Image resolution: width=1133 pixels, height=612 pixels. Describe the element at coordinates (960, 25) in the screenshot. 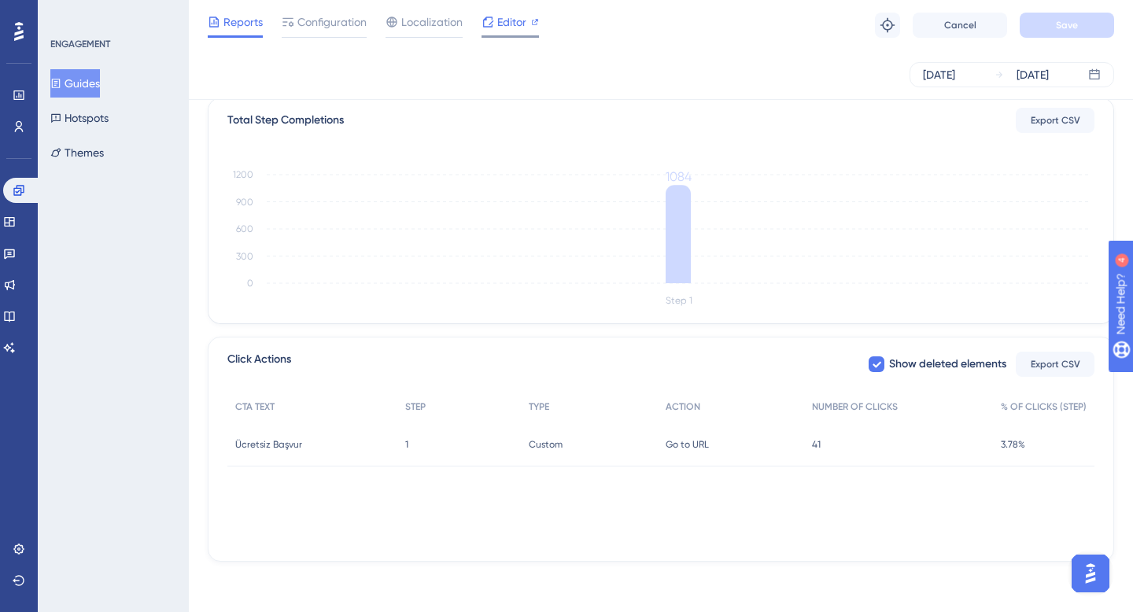

I see `button: Cancel` at that location.